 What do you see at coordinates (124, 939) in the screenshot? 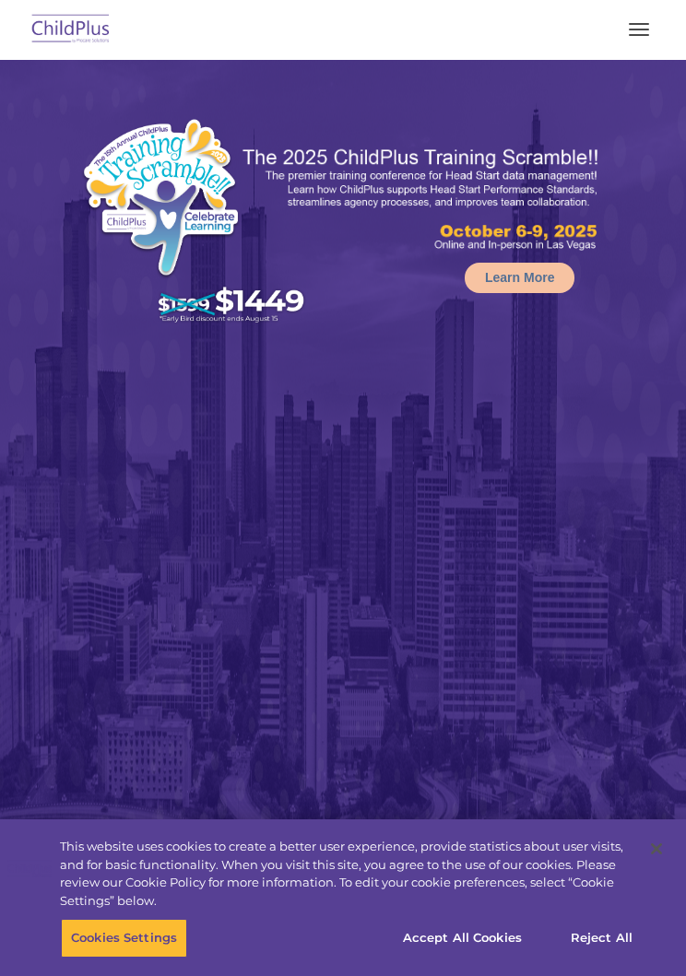
I see `button: Cookies Settings` at bounding box center [124, 939].